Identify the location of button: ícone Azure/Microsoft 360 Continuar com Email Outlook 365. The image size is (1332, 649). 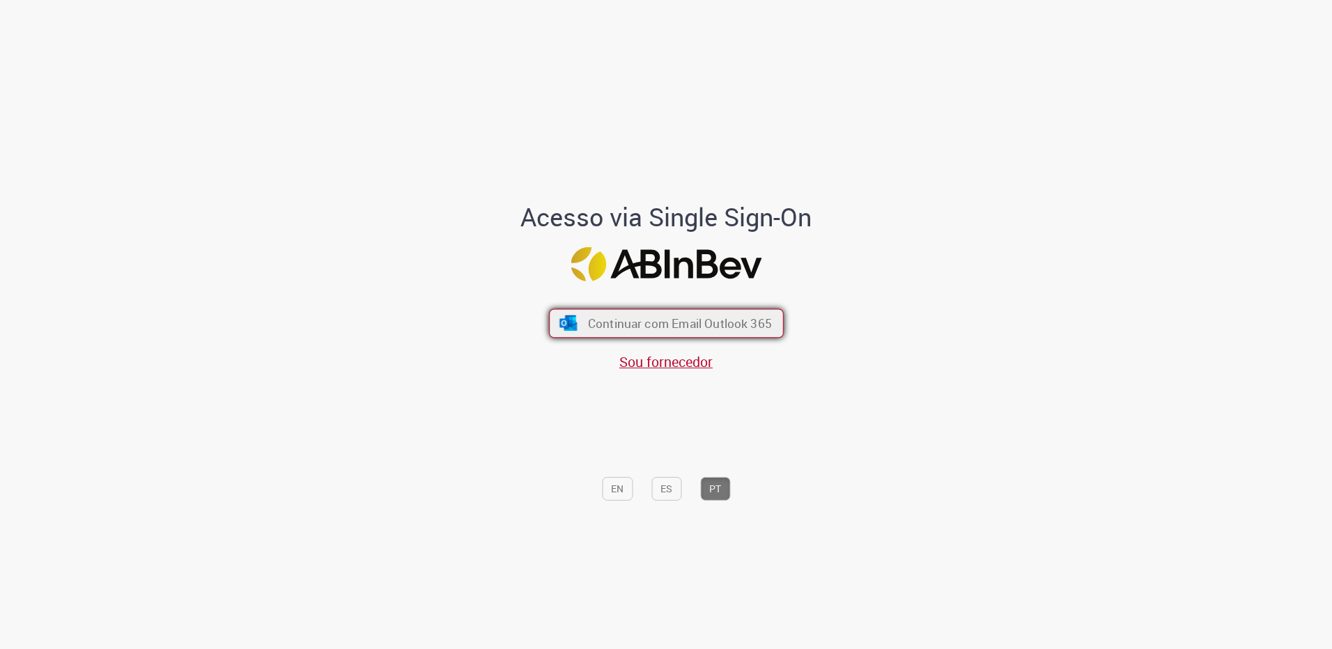
(666, 323).